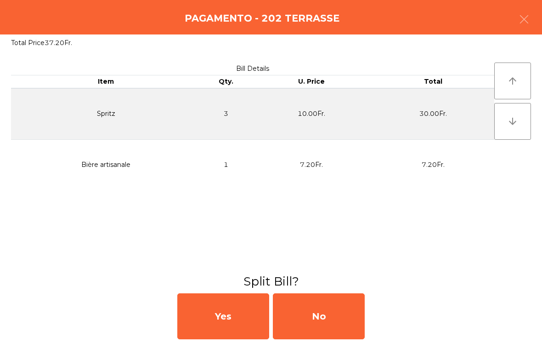 The width and height of the screenshot is (542, 343). What do you see at coordinates (513, 81) in the screenshot?
I see `button: arrow_upward` at bounding box center [513, 81].